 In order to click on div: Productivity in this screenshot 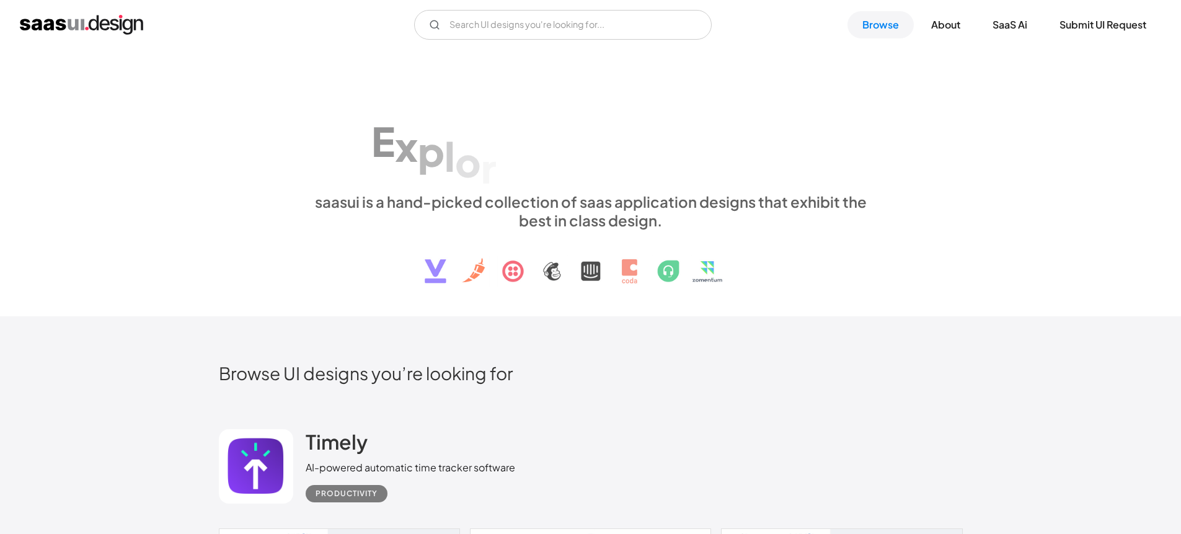, I will do `click(346, 493)`.